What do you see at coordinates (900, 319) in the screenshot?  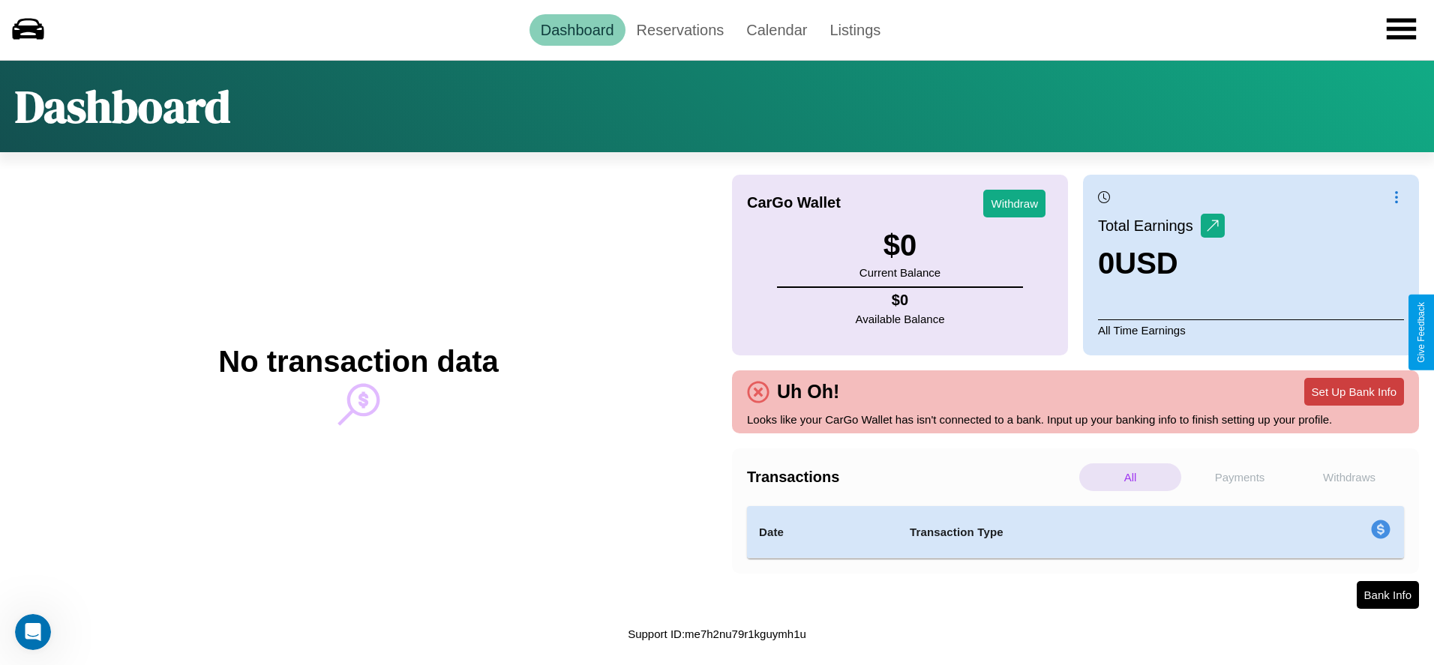 I see `p: Available Balance` at bounding box center [900, 319].